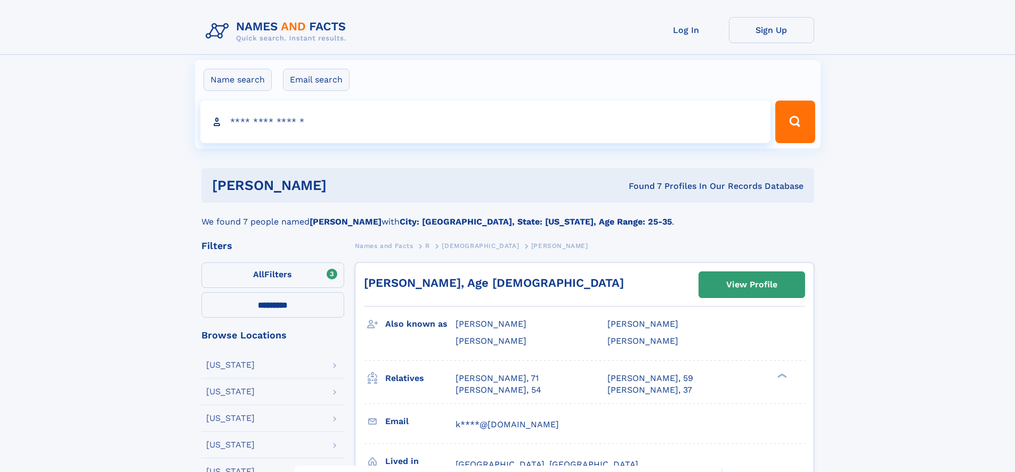  Describe the element at coordinates (686, 30) in the screenshot. I see `a: Log In` at that location.